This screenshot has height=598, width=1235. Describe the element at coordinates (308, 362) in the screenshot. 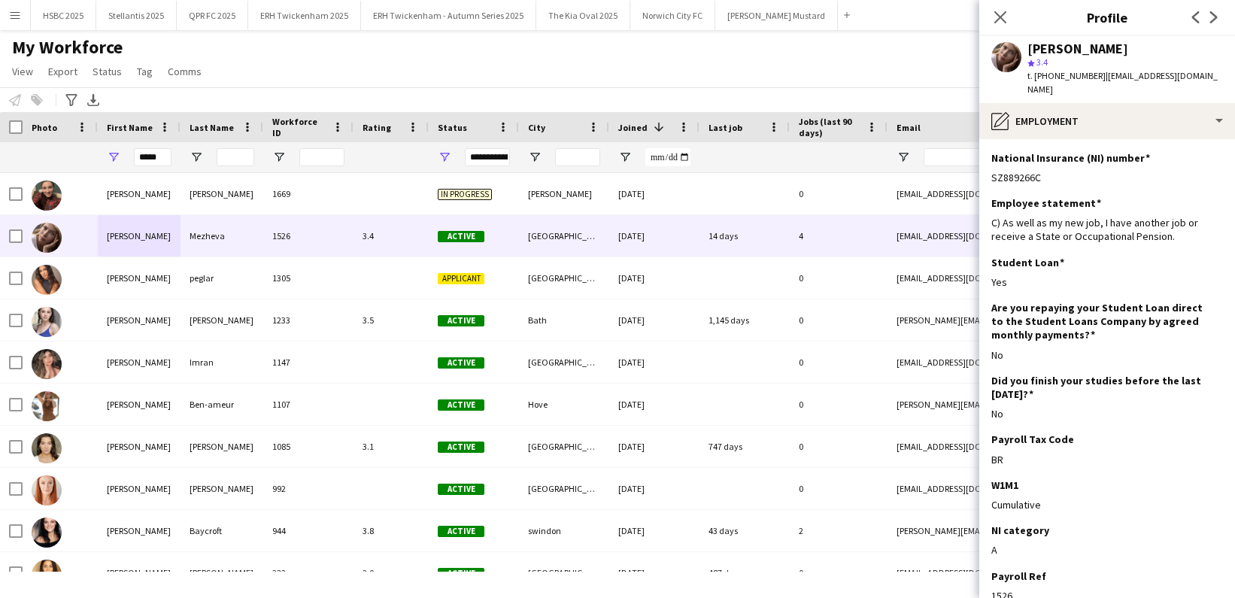

I see `div: 1147` at that location.